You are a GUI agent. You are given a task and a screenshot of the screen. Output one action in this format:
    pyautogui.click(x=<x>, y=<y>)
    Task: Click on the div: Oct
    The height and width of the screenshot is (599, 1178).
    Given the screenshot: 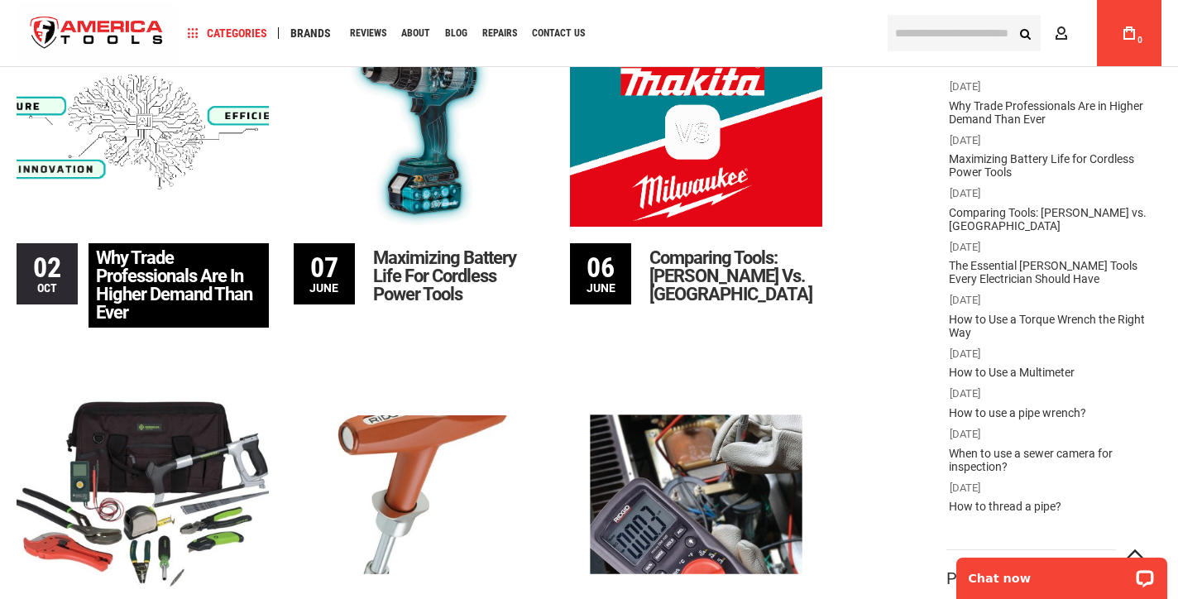 What is the action you would take?
    pyautogui.click(x=47, y=274)
    